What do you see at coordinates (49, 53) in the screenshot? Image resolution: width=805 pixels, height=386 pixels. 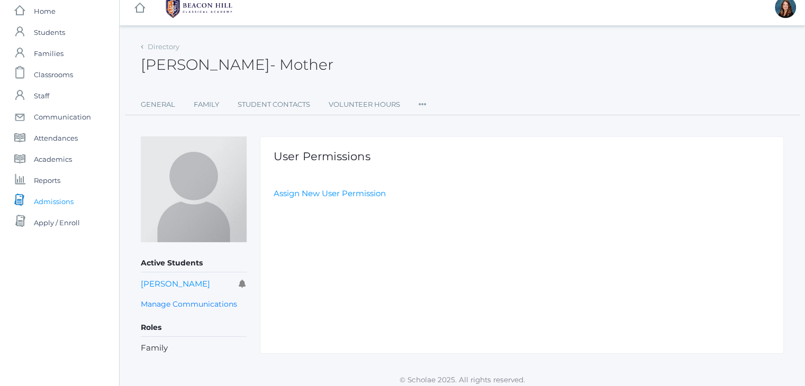 I see `span: Families` at bounding box center [49, 53].